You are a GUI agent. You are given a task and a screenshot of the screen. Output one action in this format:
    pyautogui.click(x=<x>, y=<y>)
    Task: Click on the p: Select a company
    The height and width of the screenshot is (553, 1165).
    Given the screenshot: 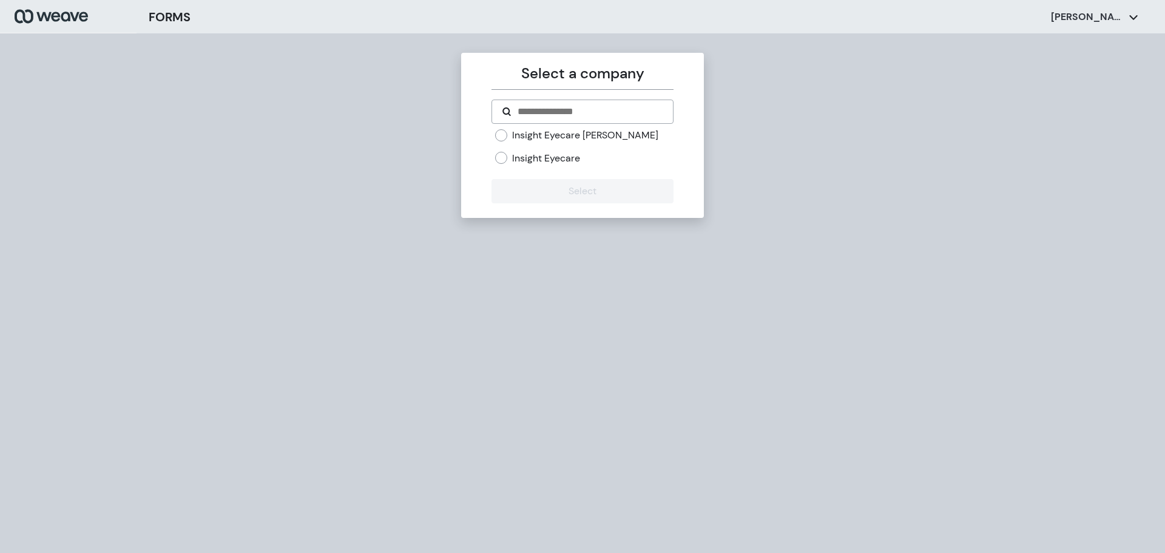 What is the action you would take?
    pyautogui.click(x=582, y=73)
    